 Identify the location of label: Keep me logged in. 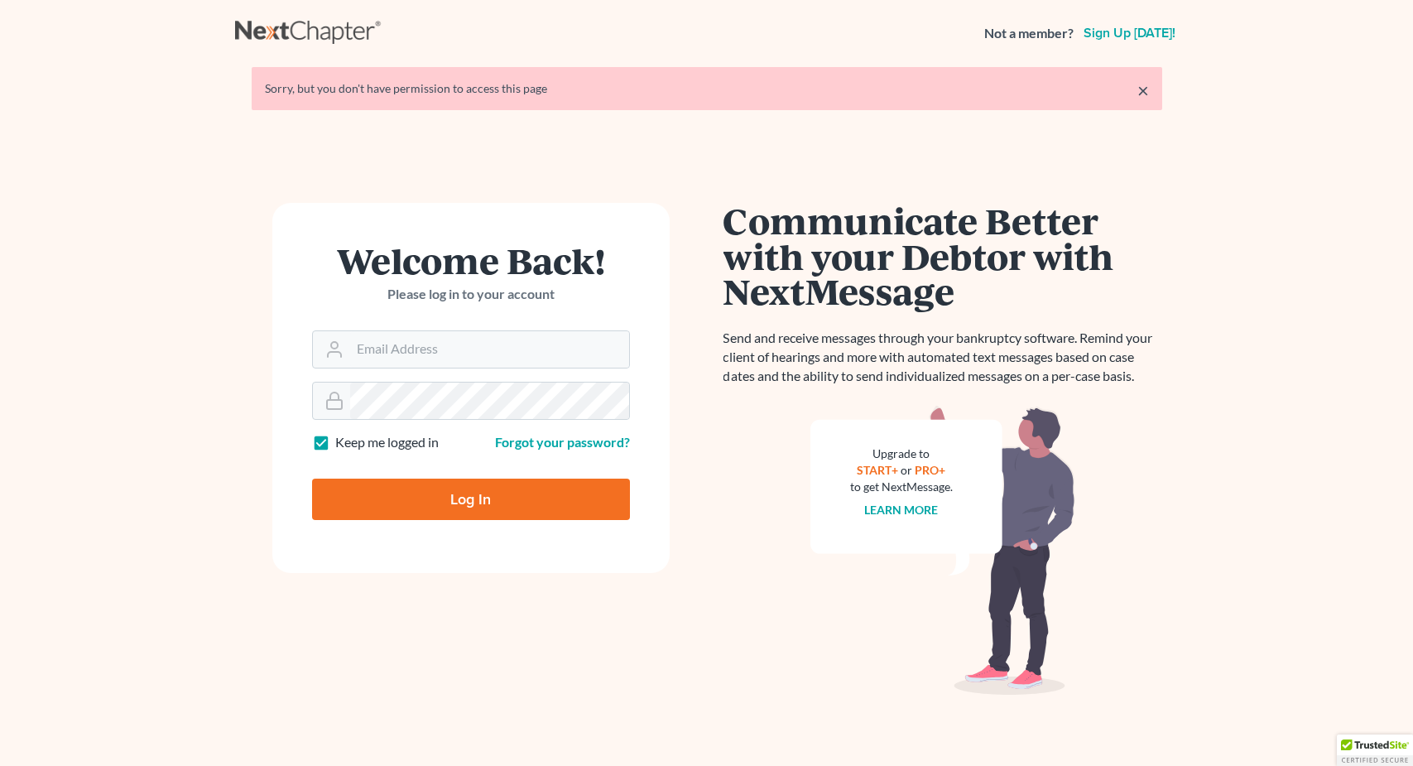
(387, 442).